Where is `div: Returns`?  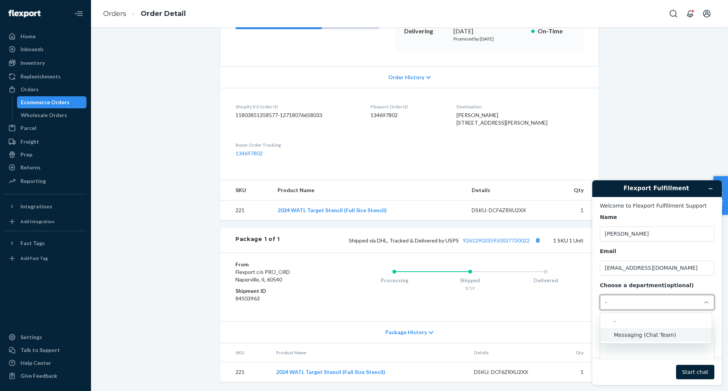 div: Returns is located at coordinates (30, 168).